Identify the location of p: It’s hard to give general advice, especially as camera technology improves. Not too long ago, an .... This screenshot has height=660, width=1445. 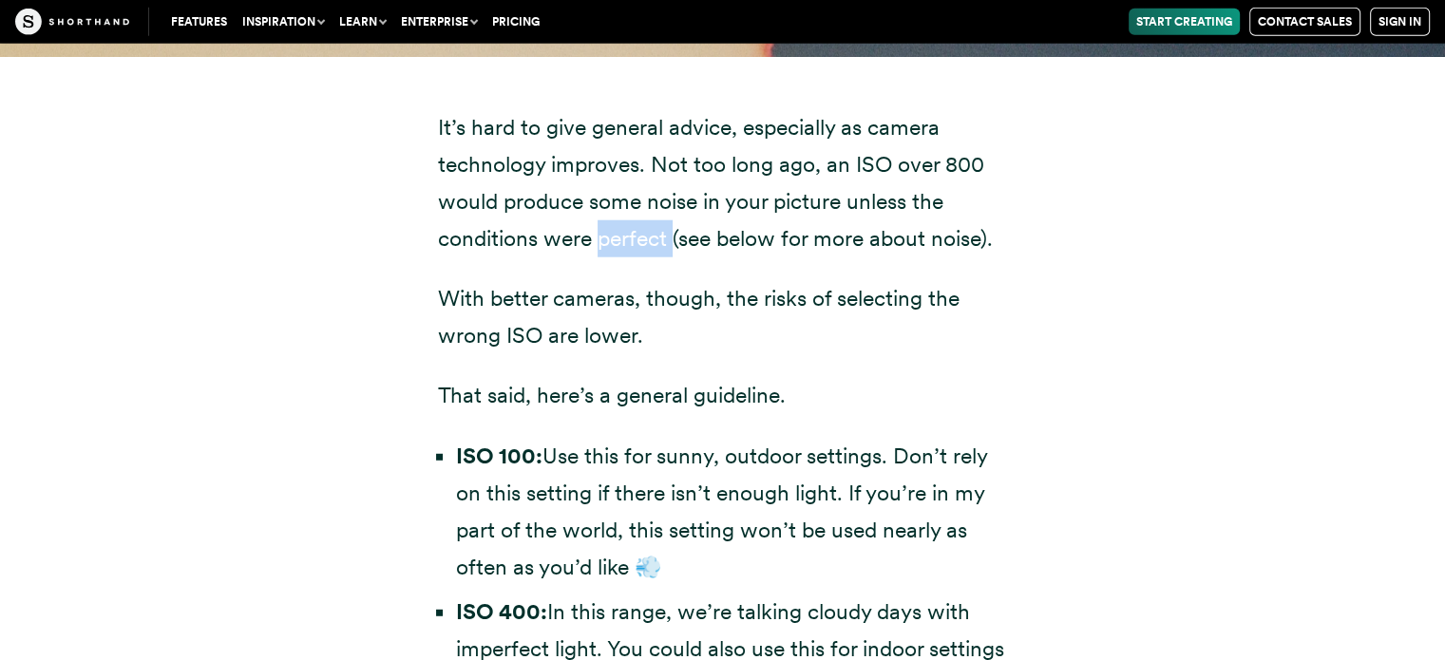
(723, 183).